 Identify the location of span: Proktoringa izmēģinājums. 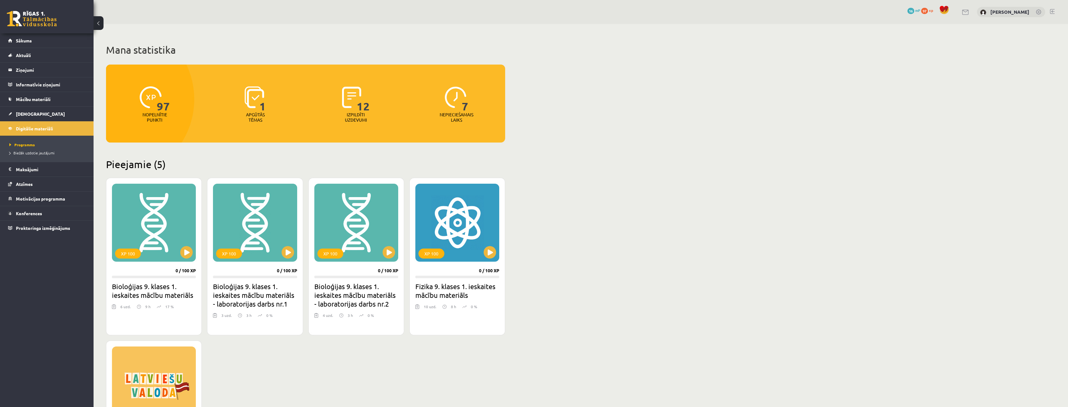
(43, 228).